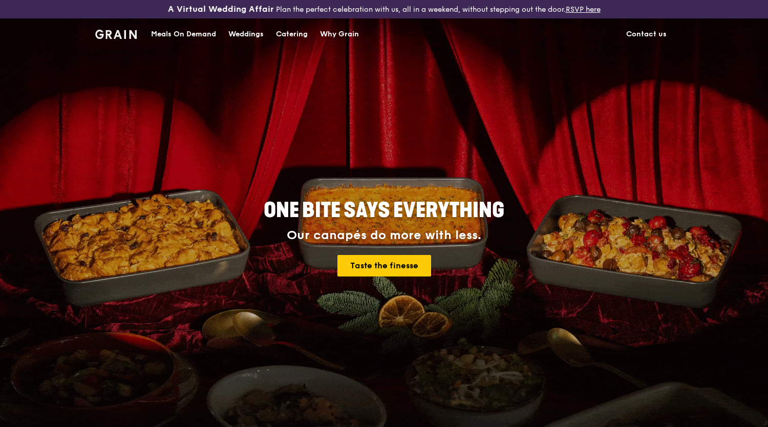  I want to click on img: Grain, so click(116, 34).